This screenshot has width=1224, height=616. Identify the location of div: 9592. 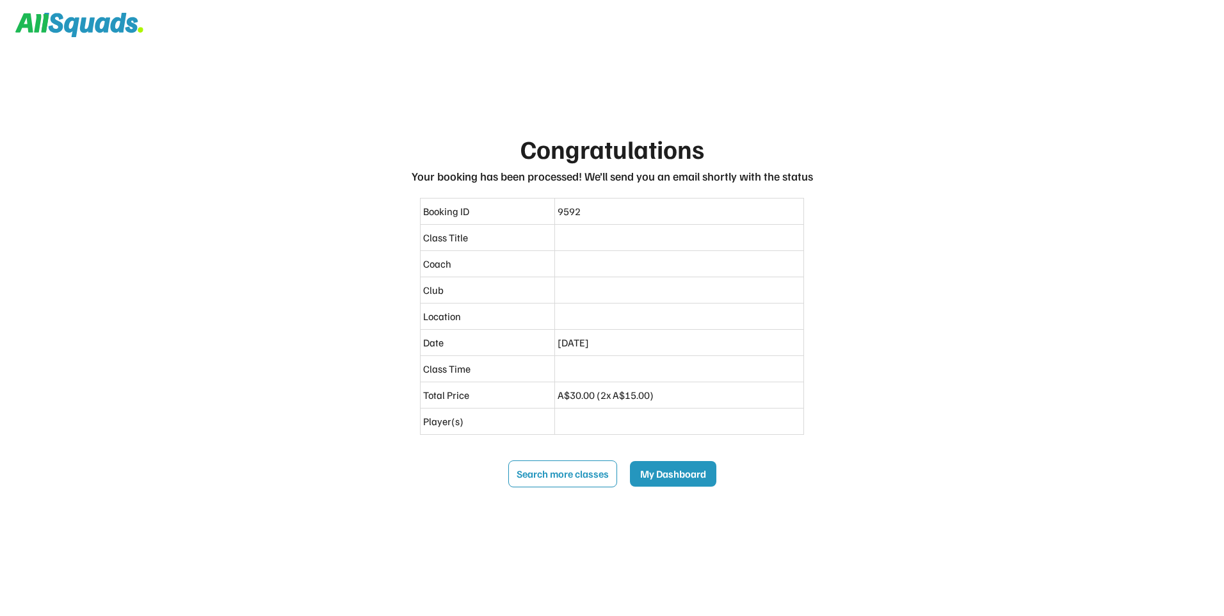
(679, 211).